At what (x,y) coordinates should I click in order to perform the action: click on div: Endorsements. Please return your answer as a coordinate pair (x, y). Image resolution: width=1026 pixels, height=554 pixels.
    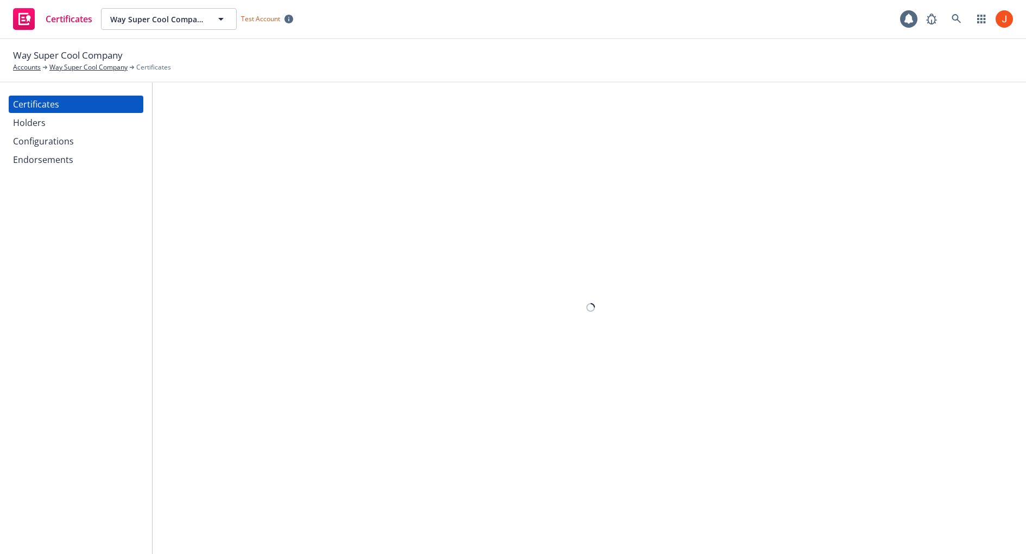
    Looking at the image, I should click on (43, 160).